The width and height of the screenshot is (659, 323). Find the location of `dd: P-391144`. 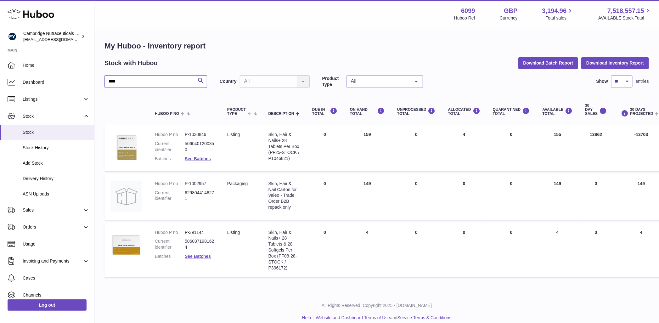

dd: P-391144 is located at coordinates (200, 232).